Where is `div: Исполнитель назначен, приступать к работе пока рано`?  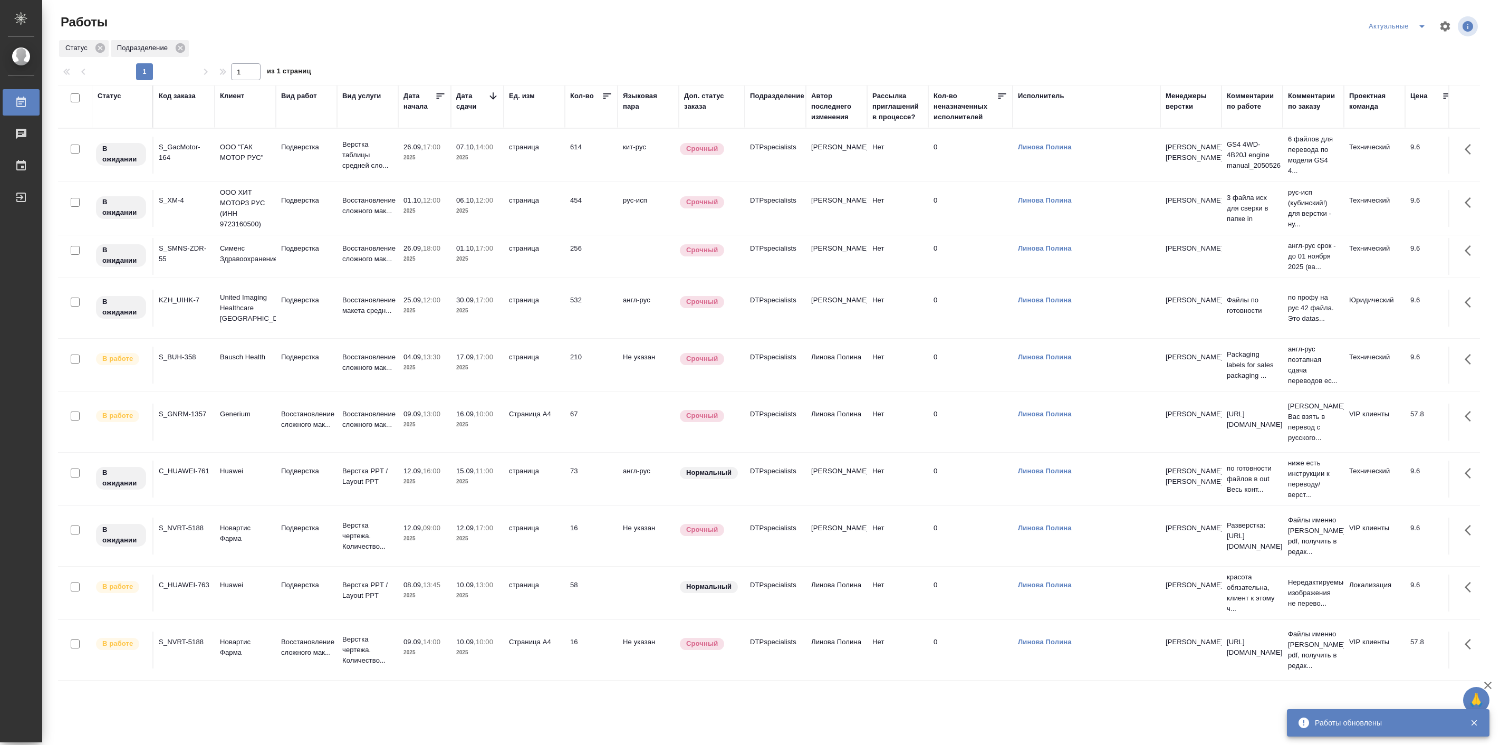 div: Исполнитель назначен, приступать к работе пока рано is located at coordinates (121, 207).